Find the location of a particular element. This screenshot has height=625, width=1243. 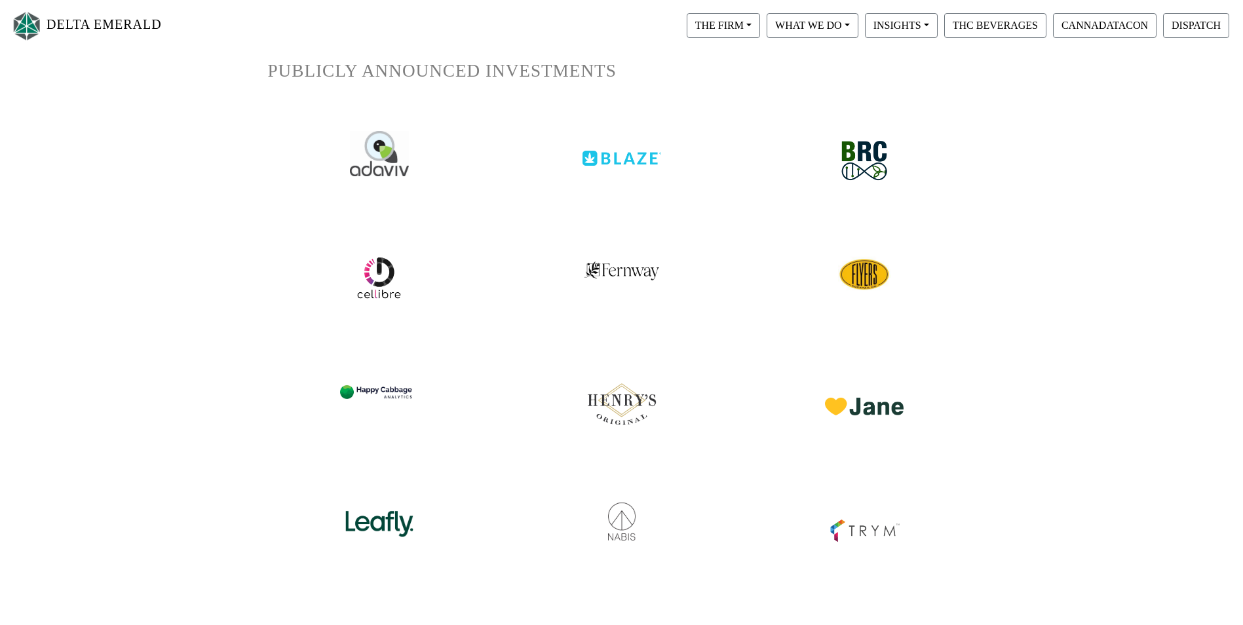

img: blaze is located at coordinates (622, 148).